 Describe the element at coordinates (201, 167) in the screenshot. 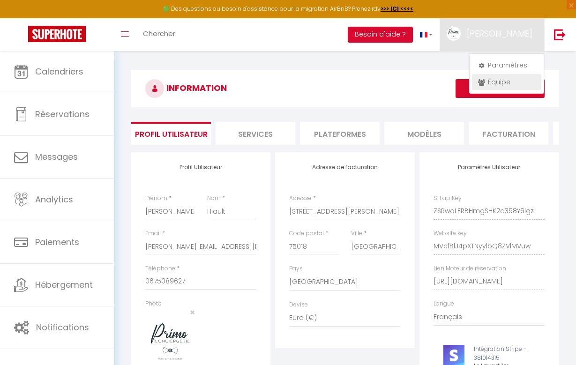

I see `h4: Profil Utilisateur` at that location.